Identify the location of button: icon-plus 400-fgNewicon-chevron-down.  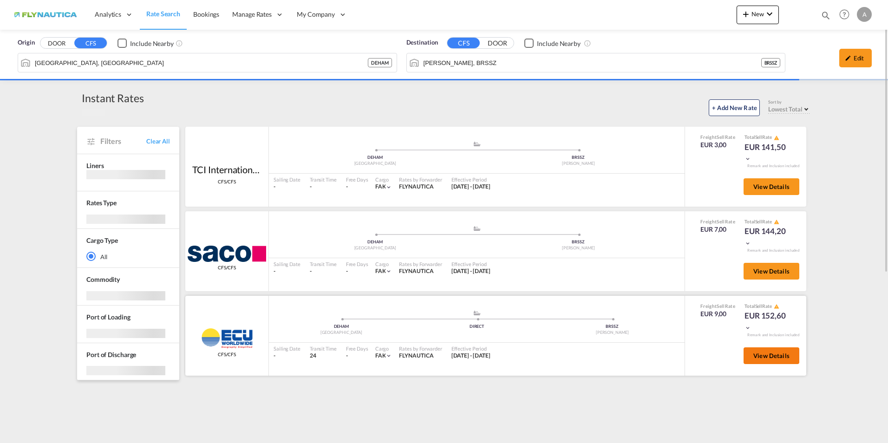
(758, 15).